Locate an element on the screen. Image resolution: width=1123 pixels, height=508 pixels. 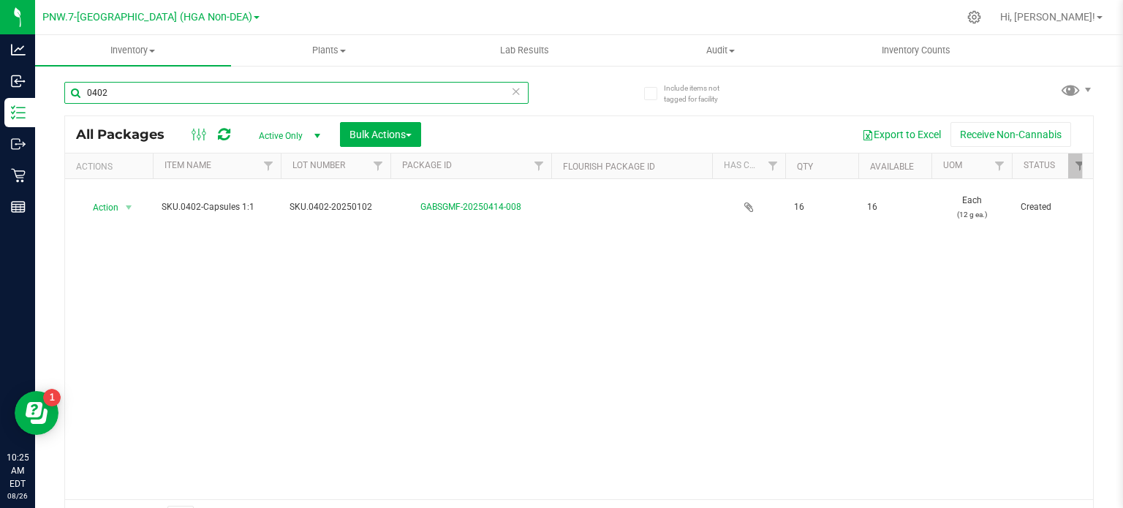
p: 10:25 AM EDT is located at coordinates (18, 471).